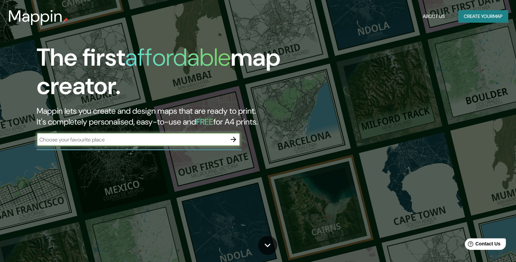  What do you see at coordinates (433, 16) in the screenshot?
I see `button: About Us` at bounding box center [433, 16].